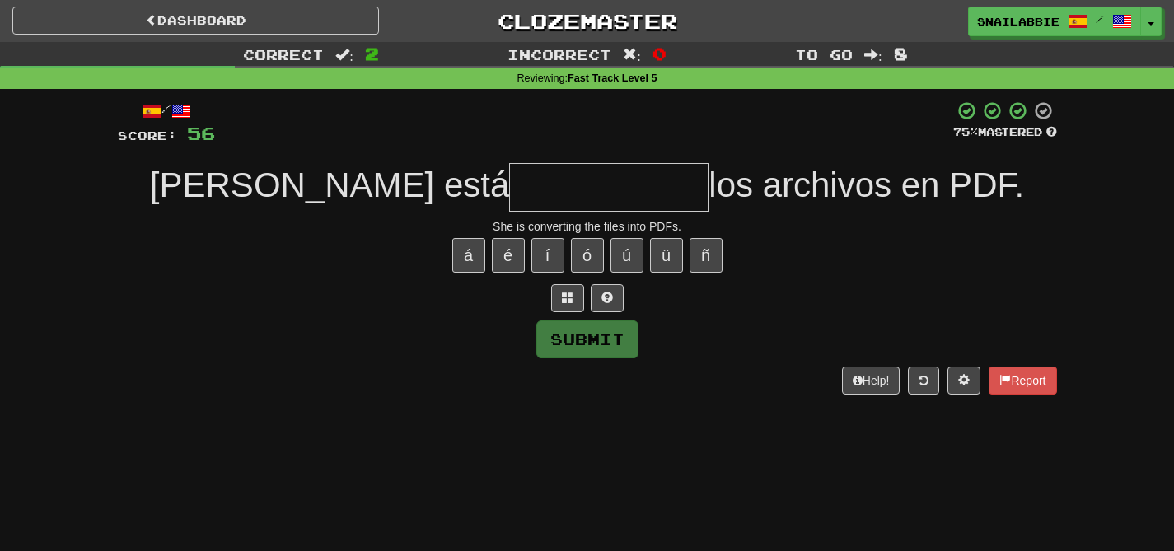 The image size is (1174, 551). I want to click on div: She is converting the files into PDFs., so click(587, 227).